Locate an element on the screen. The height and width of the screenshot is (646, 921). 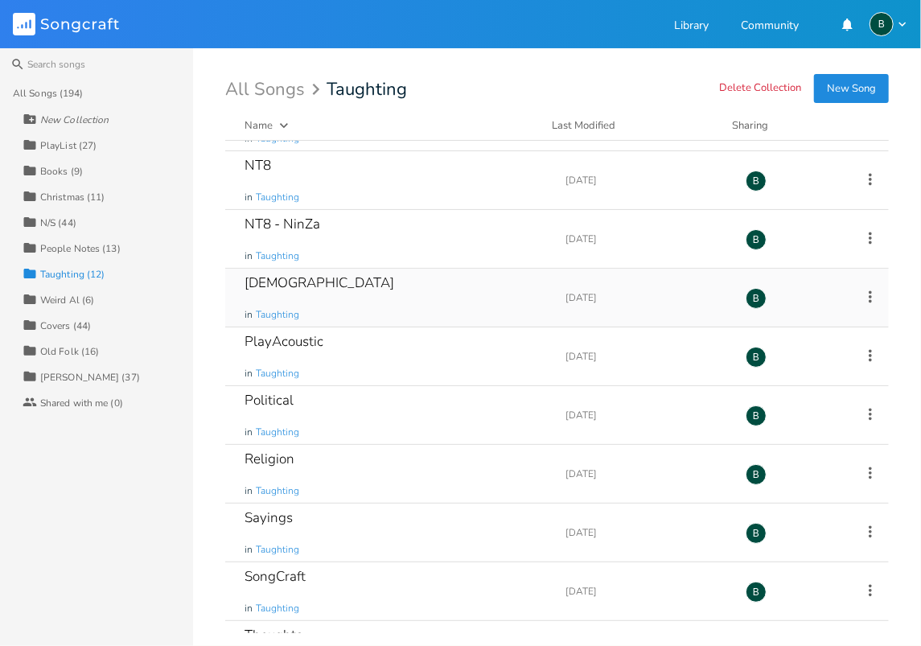
div: N/S (44) is located at coordinates (58, 223).